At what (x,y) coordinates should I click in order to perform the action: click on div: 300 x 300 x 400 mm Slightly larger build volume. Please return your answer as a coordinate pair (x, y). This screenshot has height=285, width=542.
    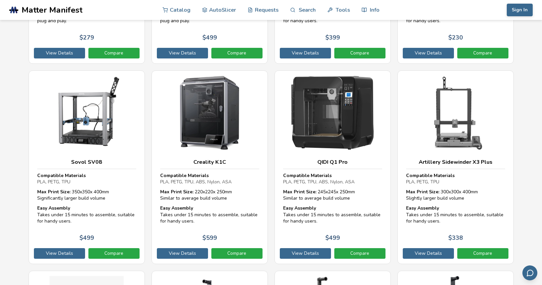
    Looking at the image, I should click on (456, 195).